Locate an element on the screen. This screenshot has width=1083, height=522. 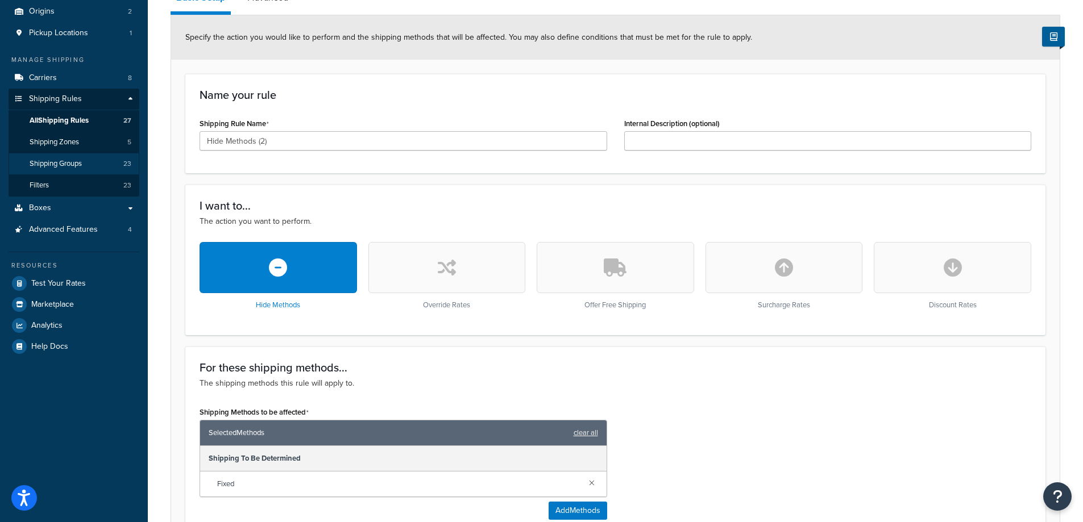
li: Shipping Rules is located at coordinates (74, 143).